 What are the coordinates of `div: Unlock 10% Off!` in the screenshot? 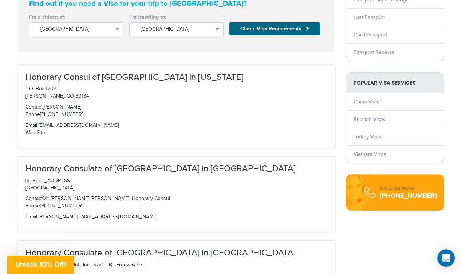 It's located at (41, 265).